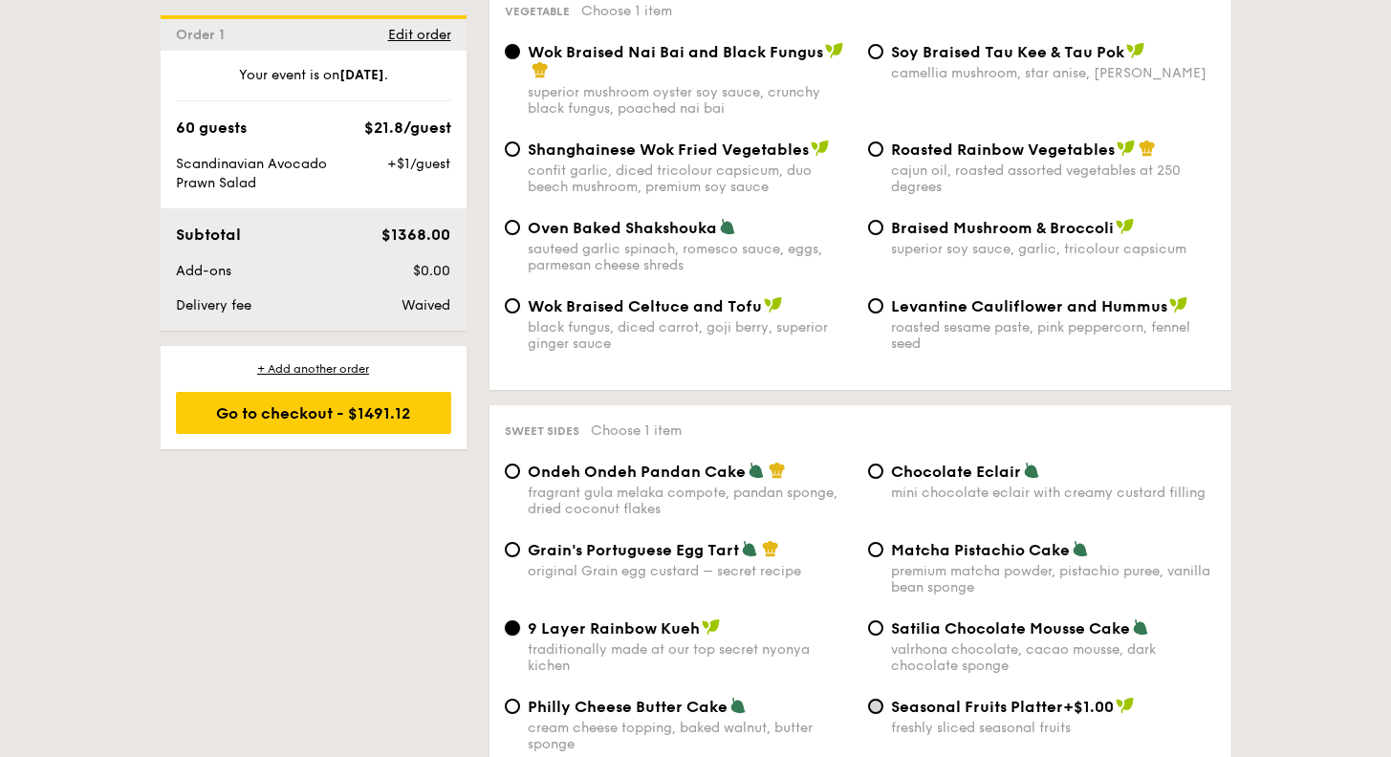 The image size is (1391, 757). Describe the element at coordinates (1054, 179) in the screenshot. I see `div: cajun oil, roasted assorted vegetables at 250 degrees` at that location.